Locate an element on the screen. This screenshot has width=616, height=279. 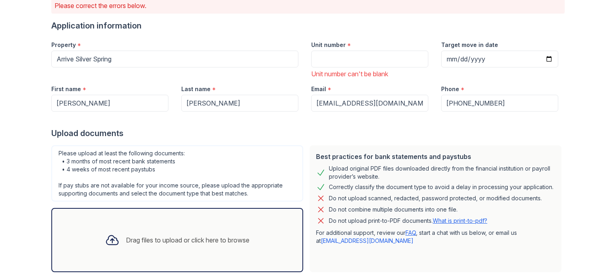
a: What is print-to-pdf? is located at coordinates (460, 220).